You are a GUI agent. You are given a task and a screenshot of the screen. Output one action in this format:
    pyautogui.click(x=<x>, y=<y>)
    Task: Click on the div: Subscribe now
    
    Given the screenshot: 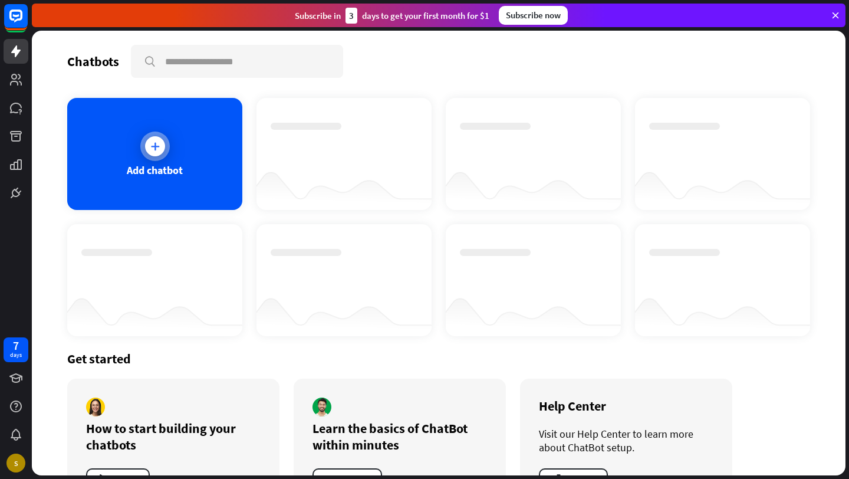 What is the action you would take?
    pyautogui.click(x=533, y=15)
    